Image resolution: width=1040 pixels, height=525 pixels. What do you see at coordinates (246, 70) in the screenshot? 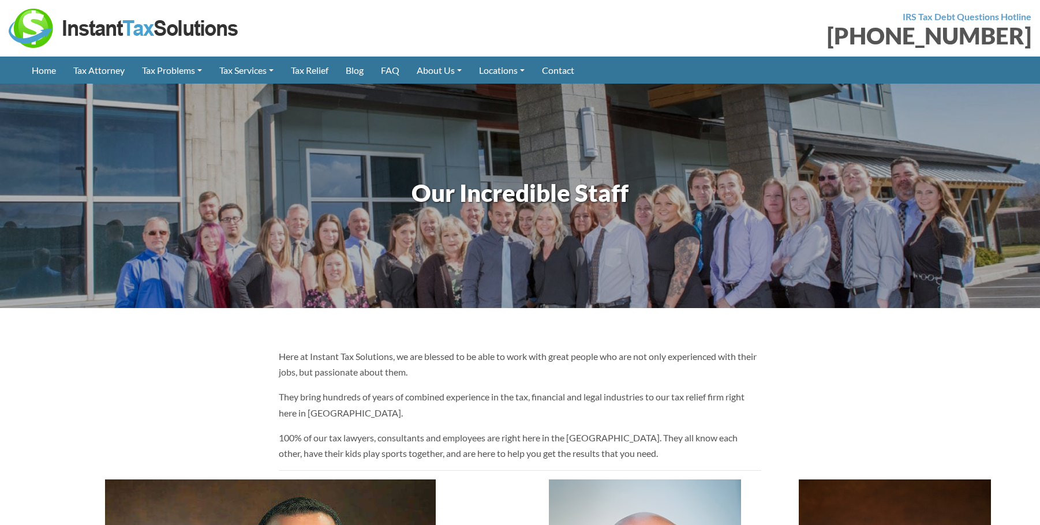
I see `a: Tax Services` at bounding box center [246, 70].